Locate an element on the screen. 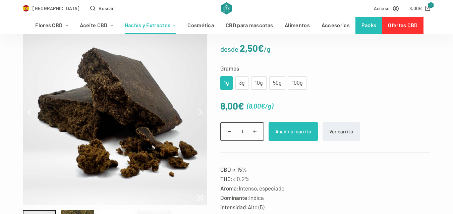 The width and height of the screenshot is (453, 214). a: Aceite CBD is located at coordinates (96, 25).